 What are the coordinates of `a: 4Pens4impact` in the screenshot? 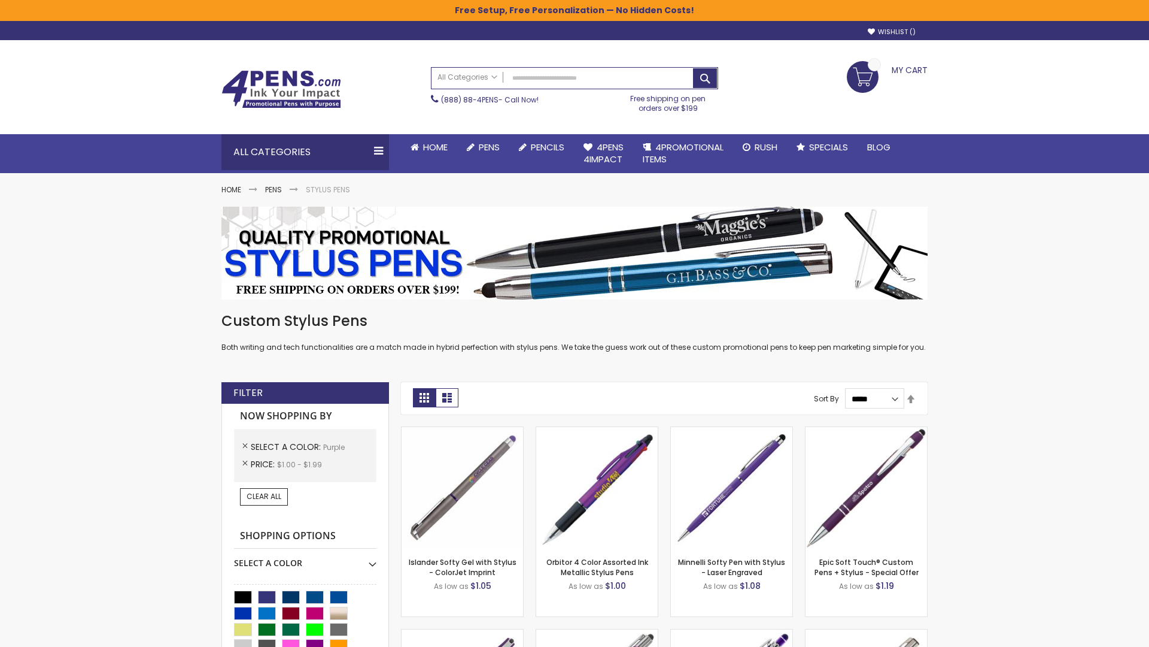 It's located at (603, 153).